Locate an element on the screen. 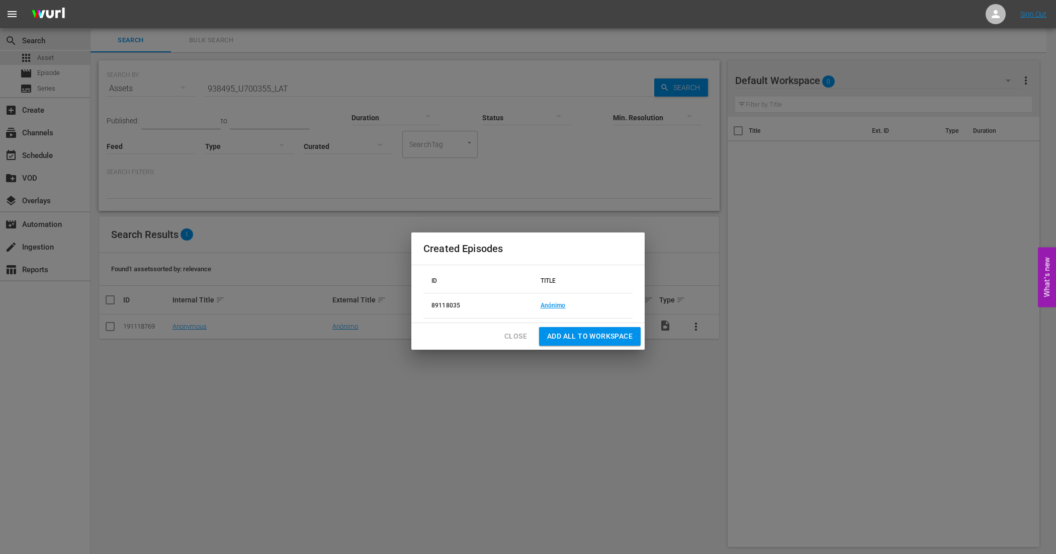 Image resolution: width=1056 pixels, height=554 pixels. button: Close is located at coordinates (515, 336).